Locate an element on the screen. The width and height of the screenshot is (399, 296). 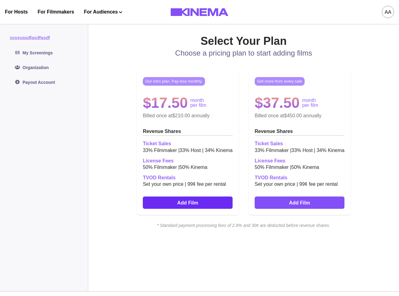
a: For Filmmakers is located at coordinates (56, 12).